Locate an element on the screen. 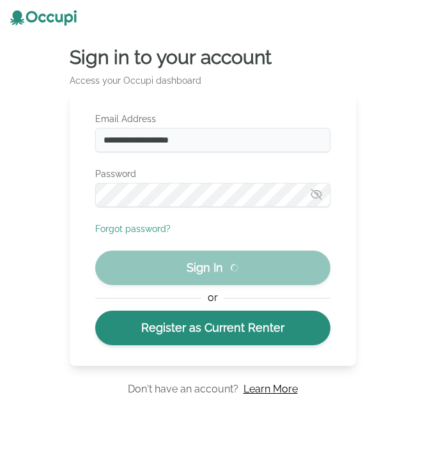  p: Don't have an account? is located at coordinates (183, 389).